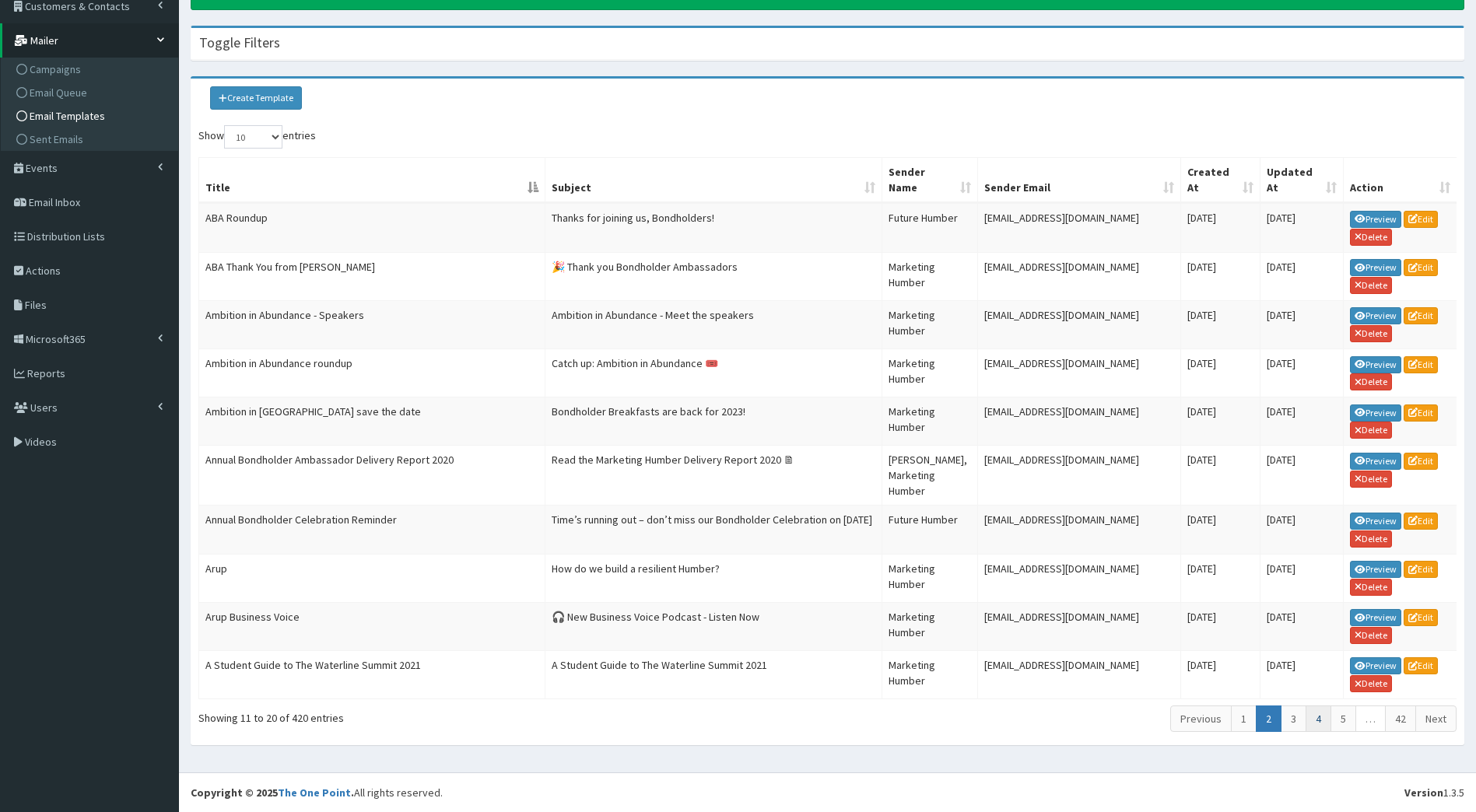 This screenshot has width=1476, height=812. I want to click on span: Sent Emails, so click(56, 139).